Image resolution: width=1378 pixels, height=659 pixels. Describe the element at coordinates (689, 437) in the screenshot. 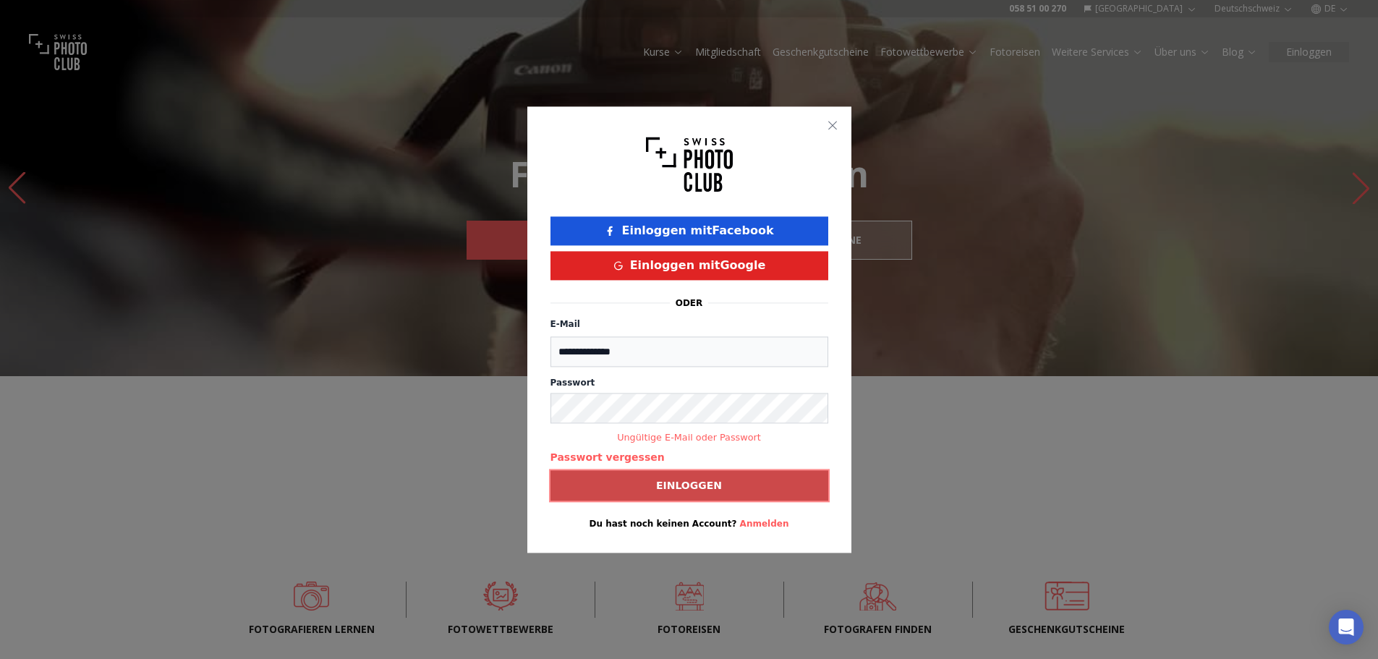

I see `small: Ungültige E-Mail oder Passwort` at that location.